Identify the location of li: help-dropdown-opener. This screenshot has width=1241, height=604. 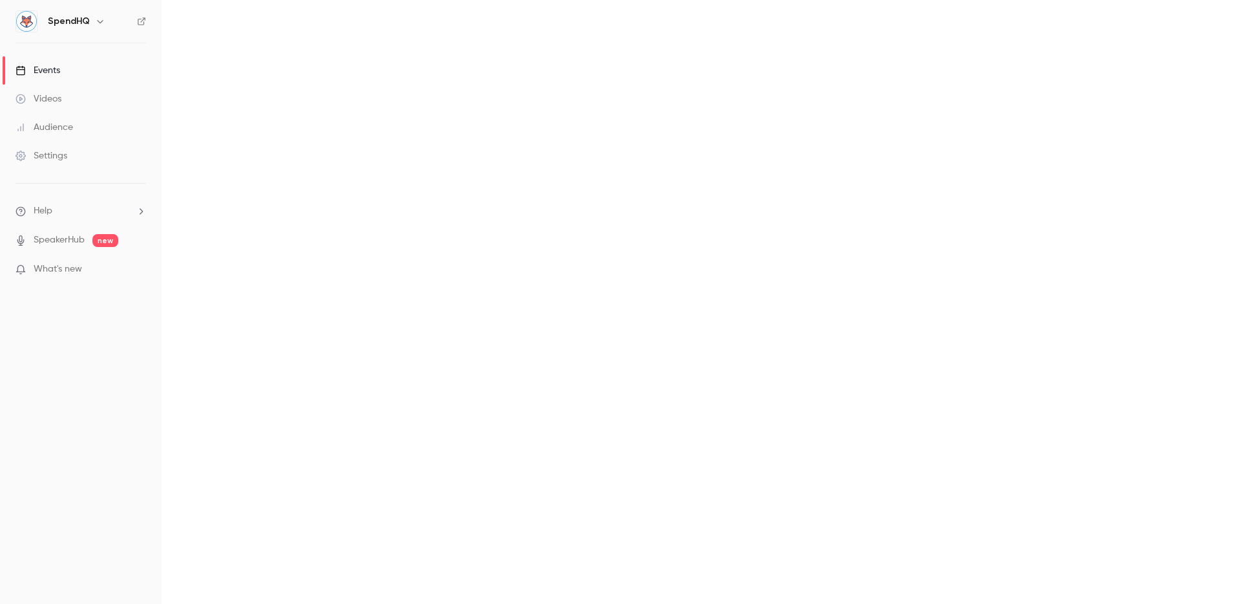
(81, 211).